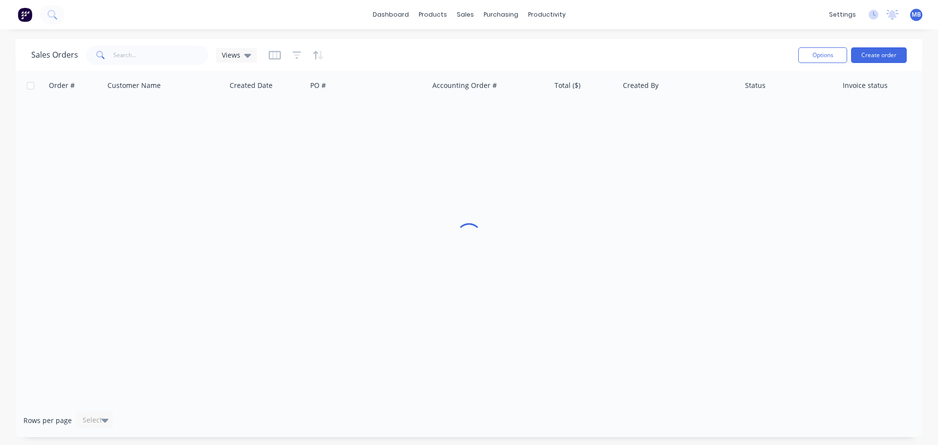  What do you see at coordinates (25, 15) in the screenshot?
I see `img: Factory` at bounding box center [25, 15].